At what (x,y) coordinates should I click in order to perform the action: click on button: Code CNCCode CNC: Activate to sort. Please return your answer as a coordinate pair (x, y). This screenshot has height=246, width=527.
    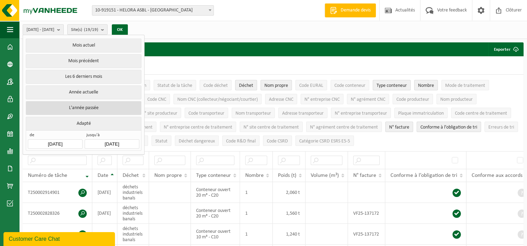
    Looking at the image, I should click on (157, 99).